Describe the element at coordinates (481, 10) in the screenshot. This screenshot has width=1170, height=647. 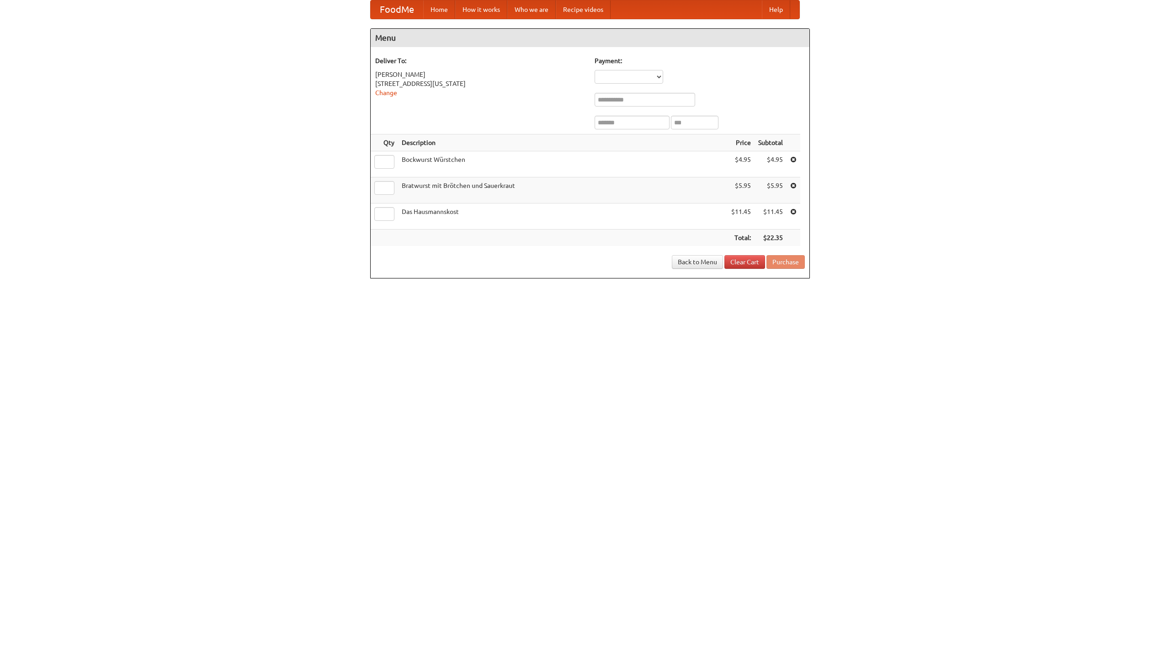
I see `a: How it works` at that location.